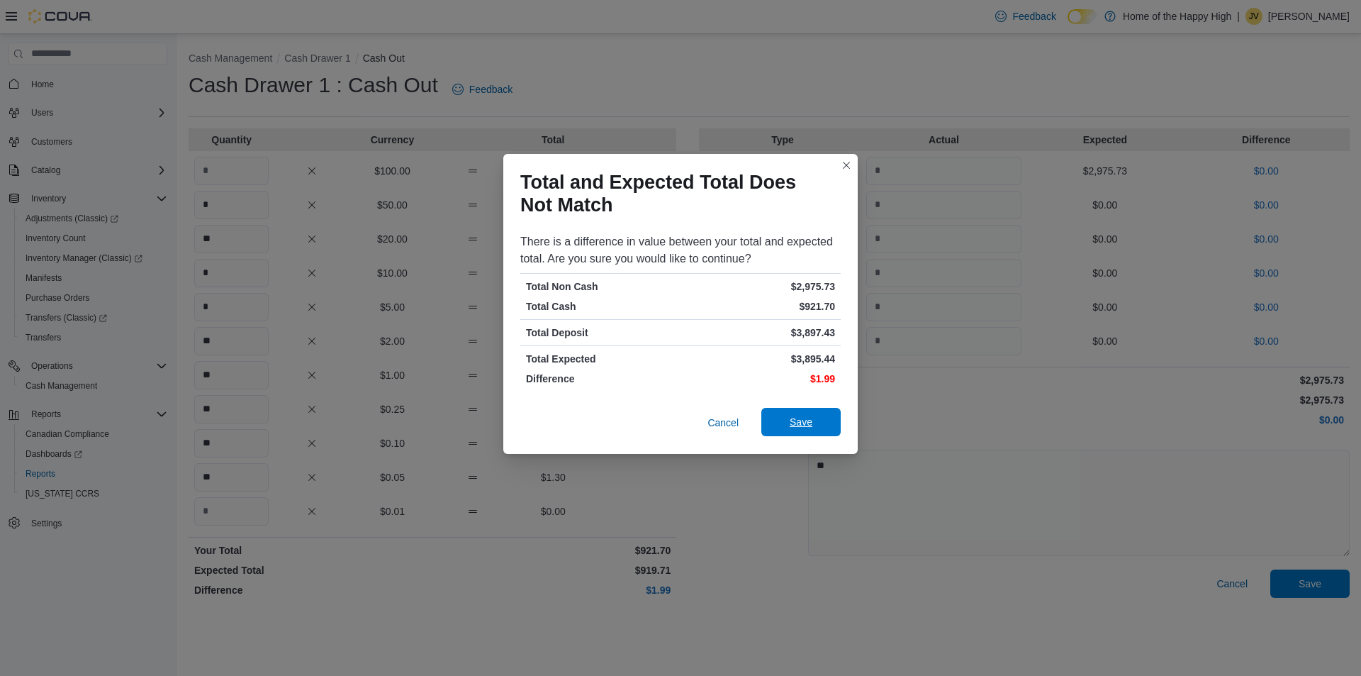 This screenshot has height=676, width=1361. Describe the element at coordinates (759, 332) in the screenshot. I see `p: $3,897.43` at that location.